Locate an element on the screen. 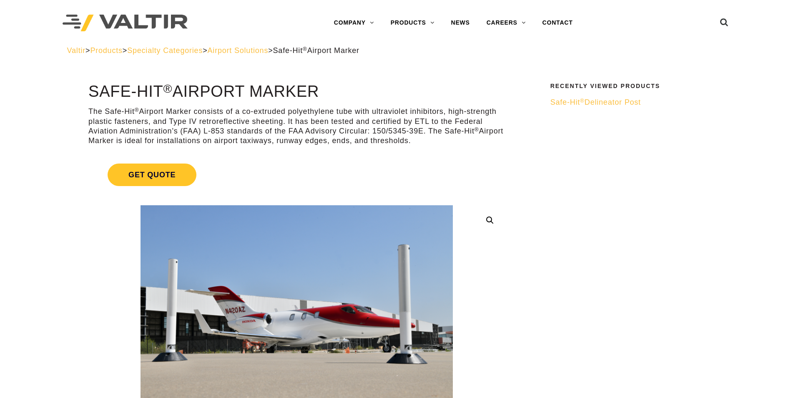 This screenshot has height=398, width=791. span: Products is located at coordinates (106, 50).